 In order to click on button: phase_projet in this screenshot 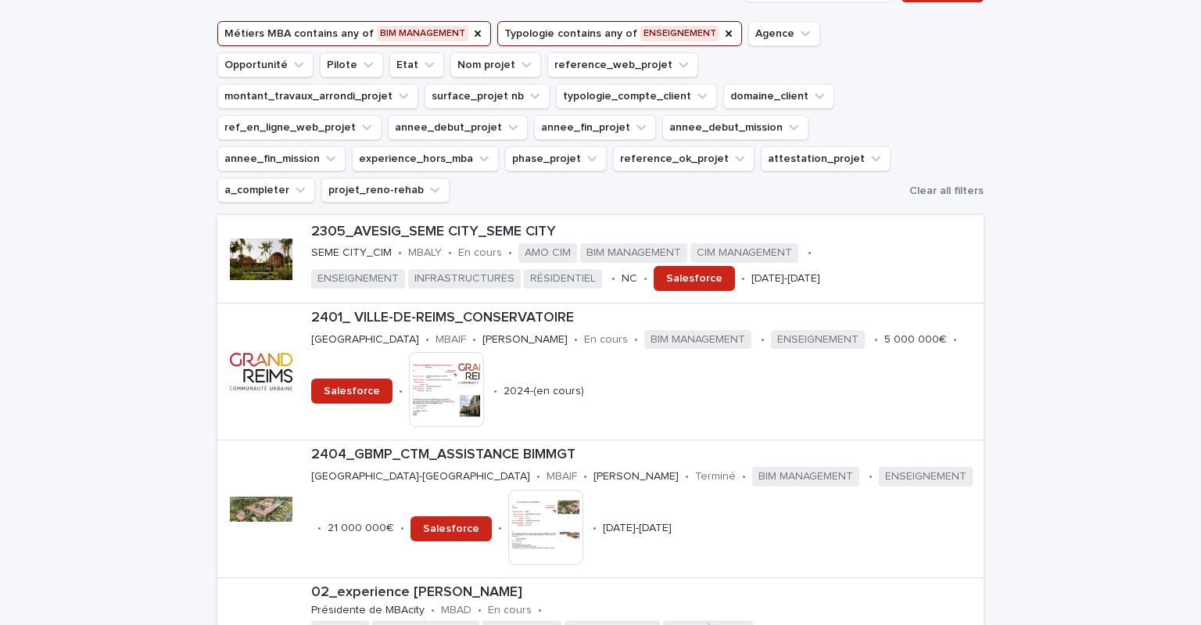, I will do `click(556, 159)`.